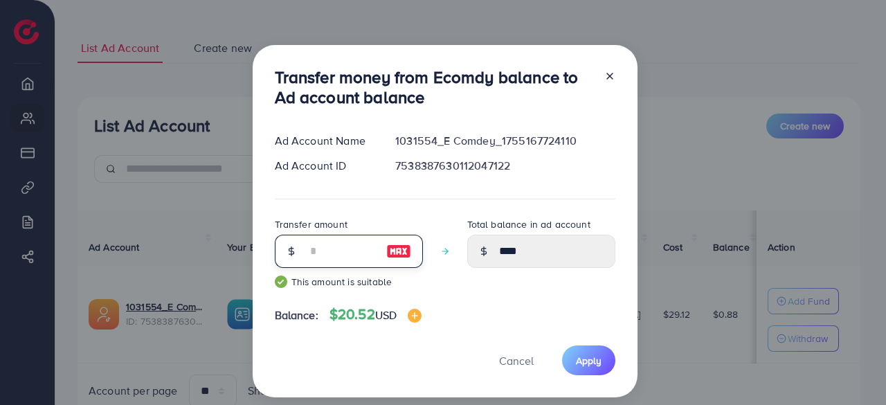  What do you see at coordinates (516, 361) in the screenshot?
I see `span: Cancel` at bounding box center [516, 361].